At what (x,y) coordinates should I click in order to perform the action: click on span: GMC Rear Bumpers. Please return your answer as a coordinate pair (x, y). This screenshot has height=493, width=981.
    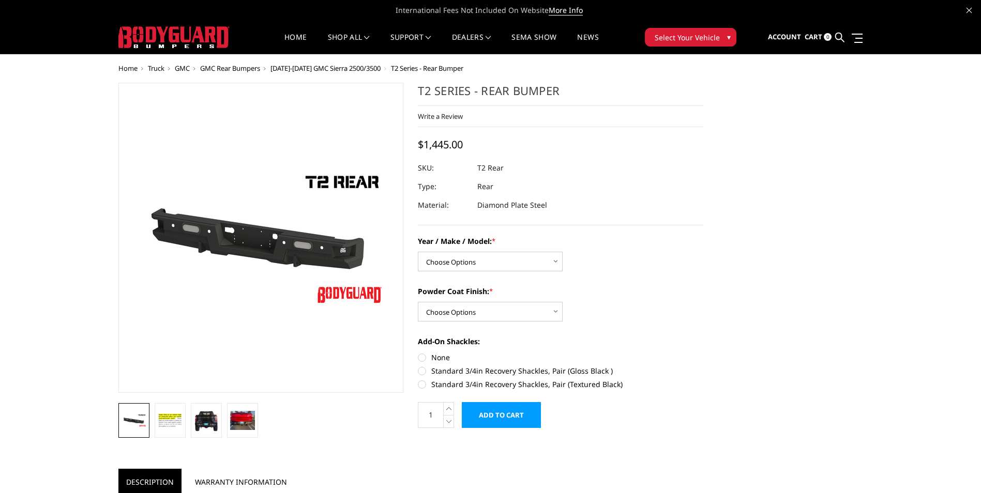
    Looking at the image, I should click on (230, 68).